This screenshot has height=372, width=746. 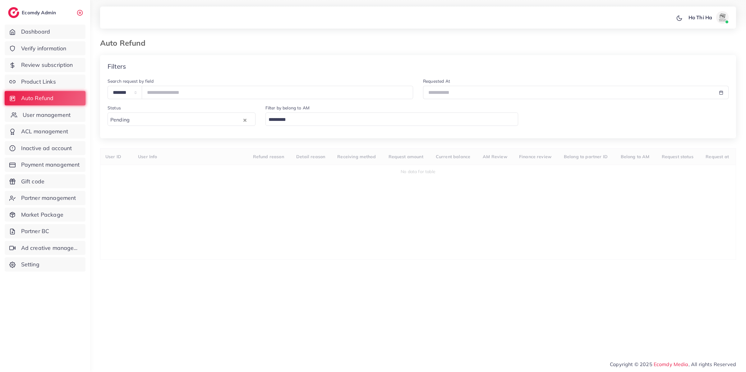 What do you see at coordinates (44, 48) in the screenshot?
I see `span: Verify information` at bounding box center [44, 48].